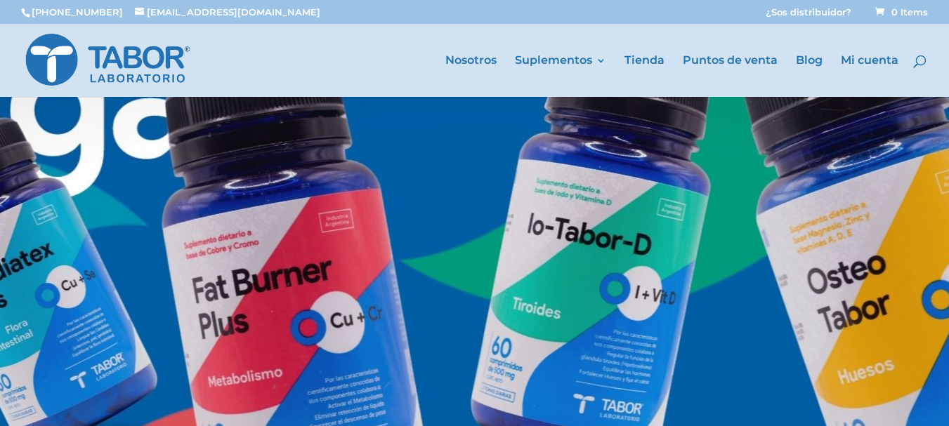 Image resolution: width=949 pixels, height=426 pixels. Describe the element at coordinates (561, 76) in the screenshot. I see `a: Suplementos` at that location.